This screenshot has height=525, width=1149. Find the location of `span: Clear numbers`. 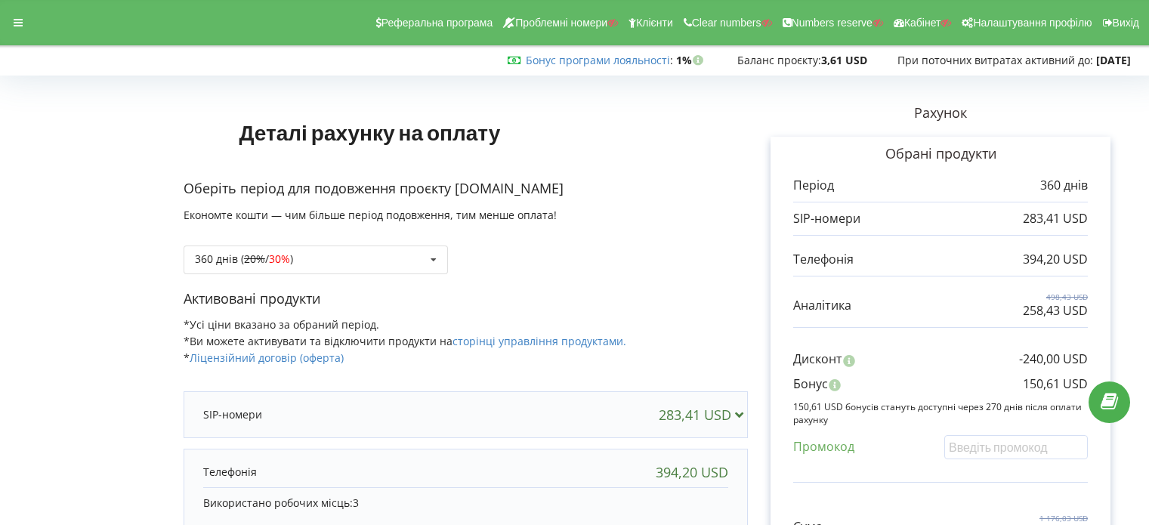

span: Clear numbers is located at coordinates (727, 23).